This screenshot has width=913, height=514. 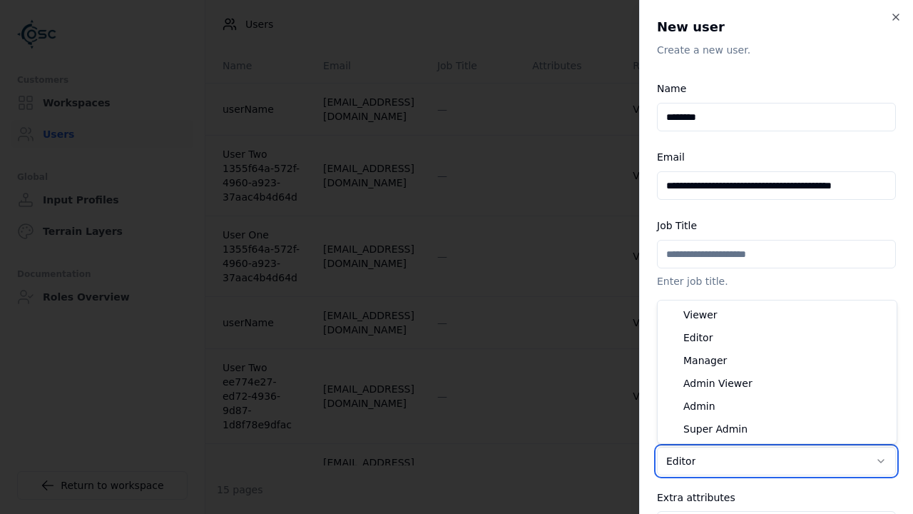 I want to click on span: Manager, so click(x=705, y=360).